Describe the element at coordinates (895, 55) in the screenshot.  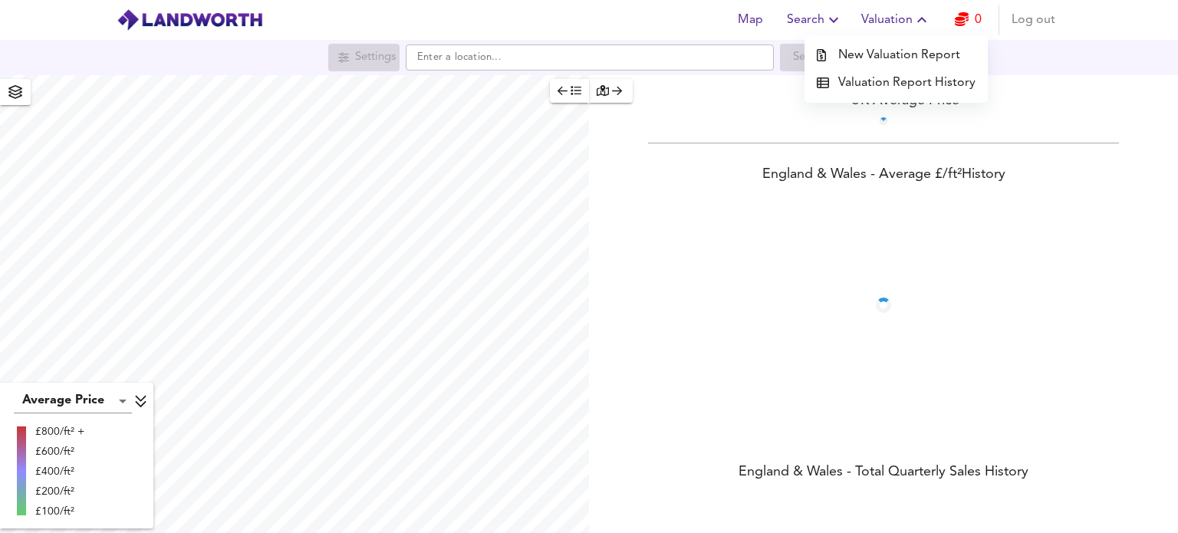
I see `a: New Valuation Report` at that location.